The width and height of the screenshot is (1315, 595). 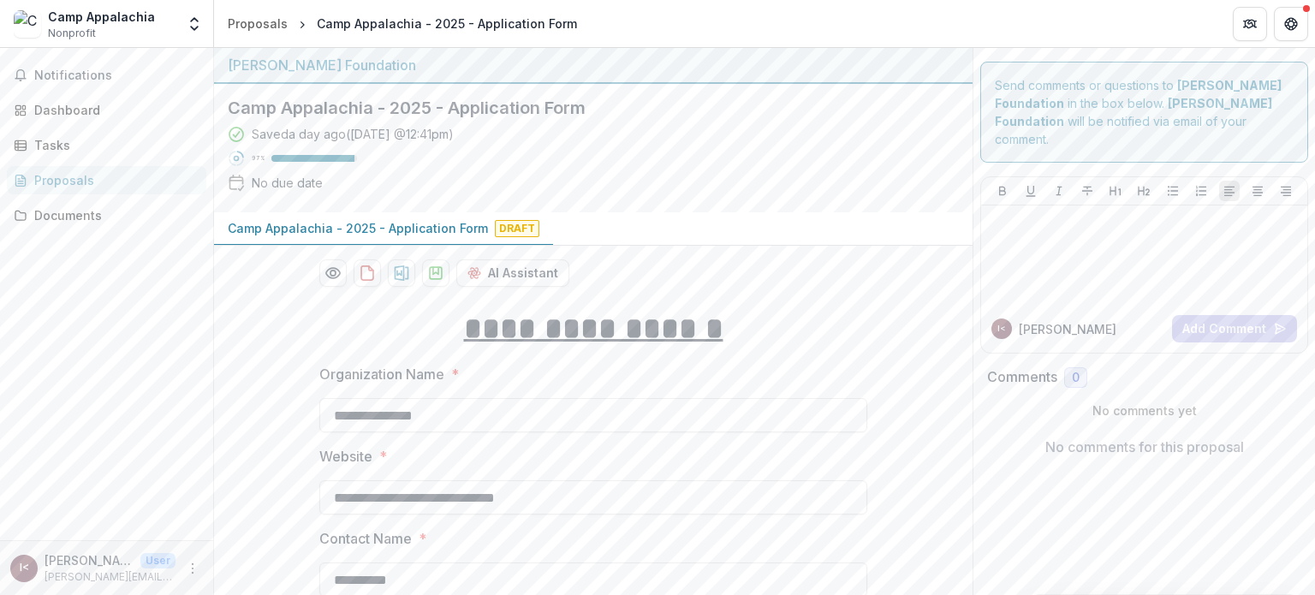 I want to click on p: Camp Appalachia - 2025 - Application Form, so click(x=358, y=228).